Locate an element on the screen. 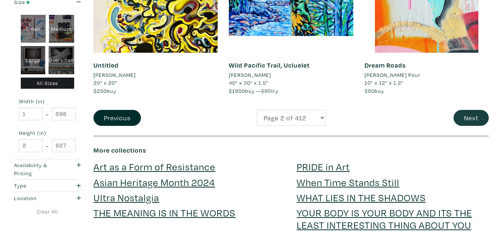  button: Location is located at coordinates (47, 198).